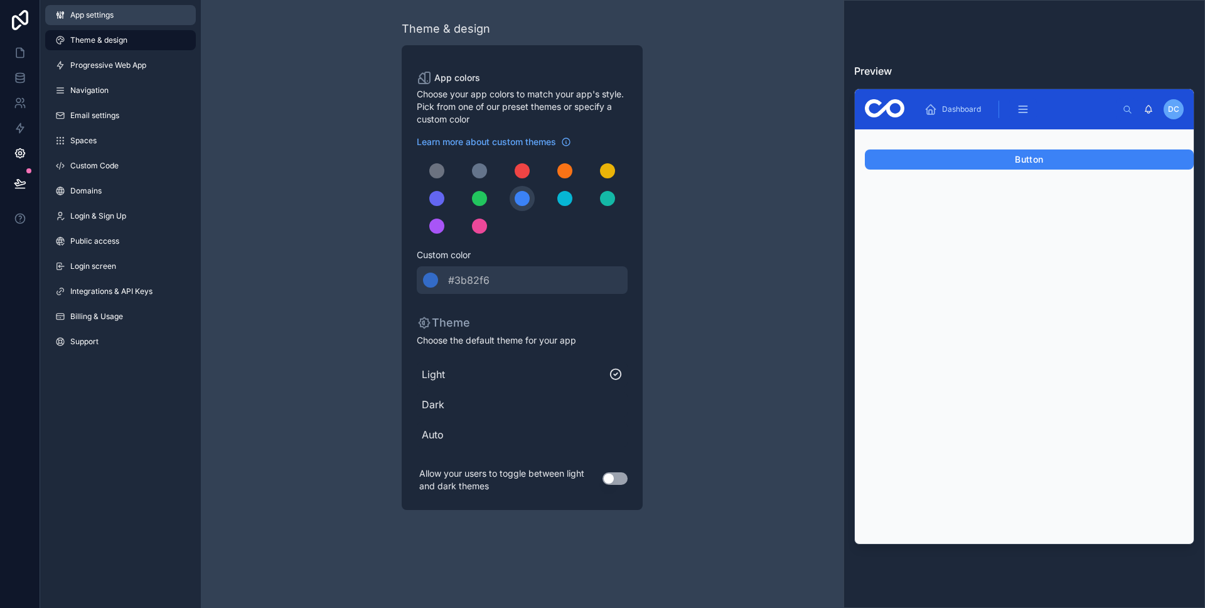 The image size is (1205, 608). What do you see at coordinates (120, 341) in the screenshot?
I see `a: Support` at bounding box center [120, 341].